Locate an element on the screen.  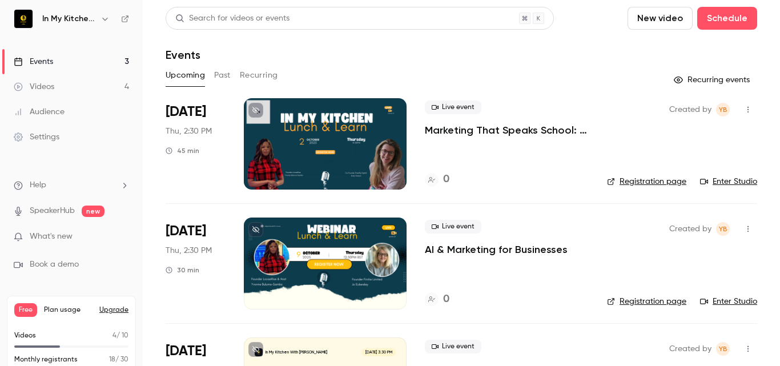
p: AI & Marketing for Businesses is located at coordinates (496, 250).